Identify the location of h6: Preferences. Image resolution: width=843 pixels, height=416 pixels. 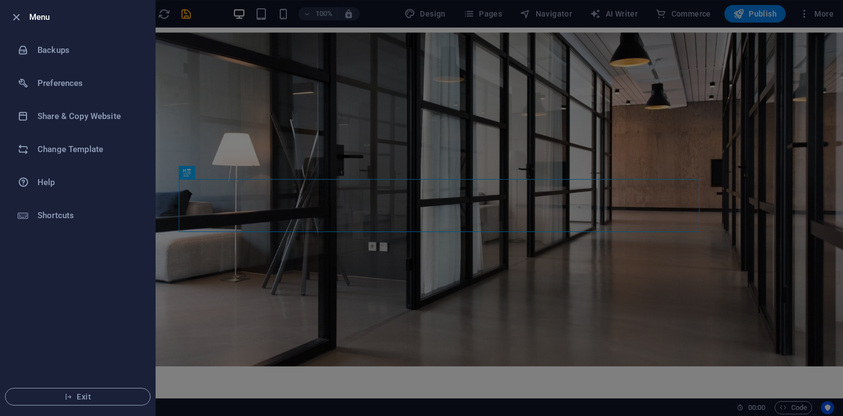
(88, 83).